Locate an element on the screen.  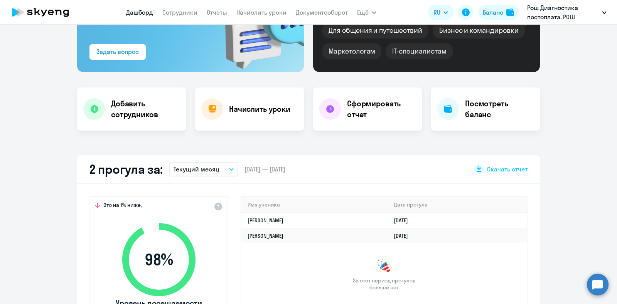
a: Отчеты is located at coordinates (217, 12).